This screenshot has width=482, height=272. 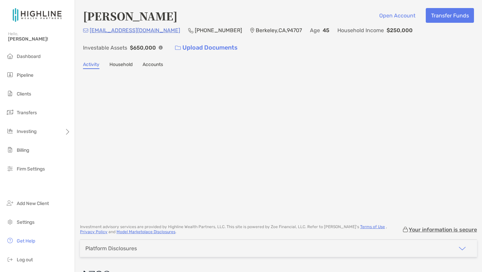 I want to click on span: Billing, so click(x=23, y=150).